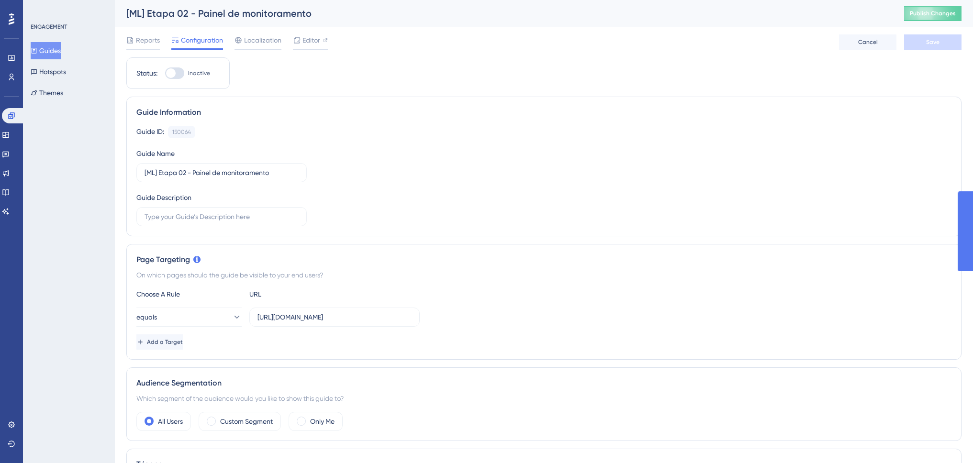 Image resolution: width=973 pixels, height=463 pixels. I want to click on span: Add a Target, so click(165, 342).